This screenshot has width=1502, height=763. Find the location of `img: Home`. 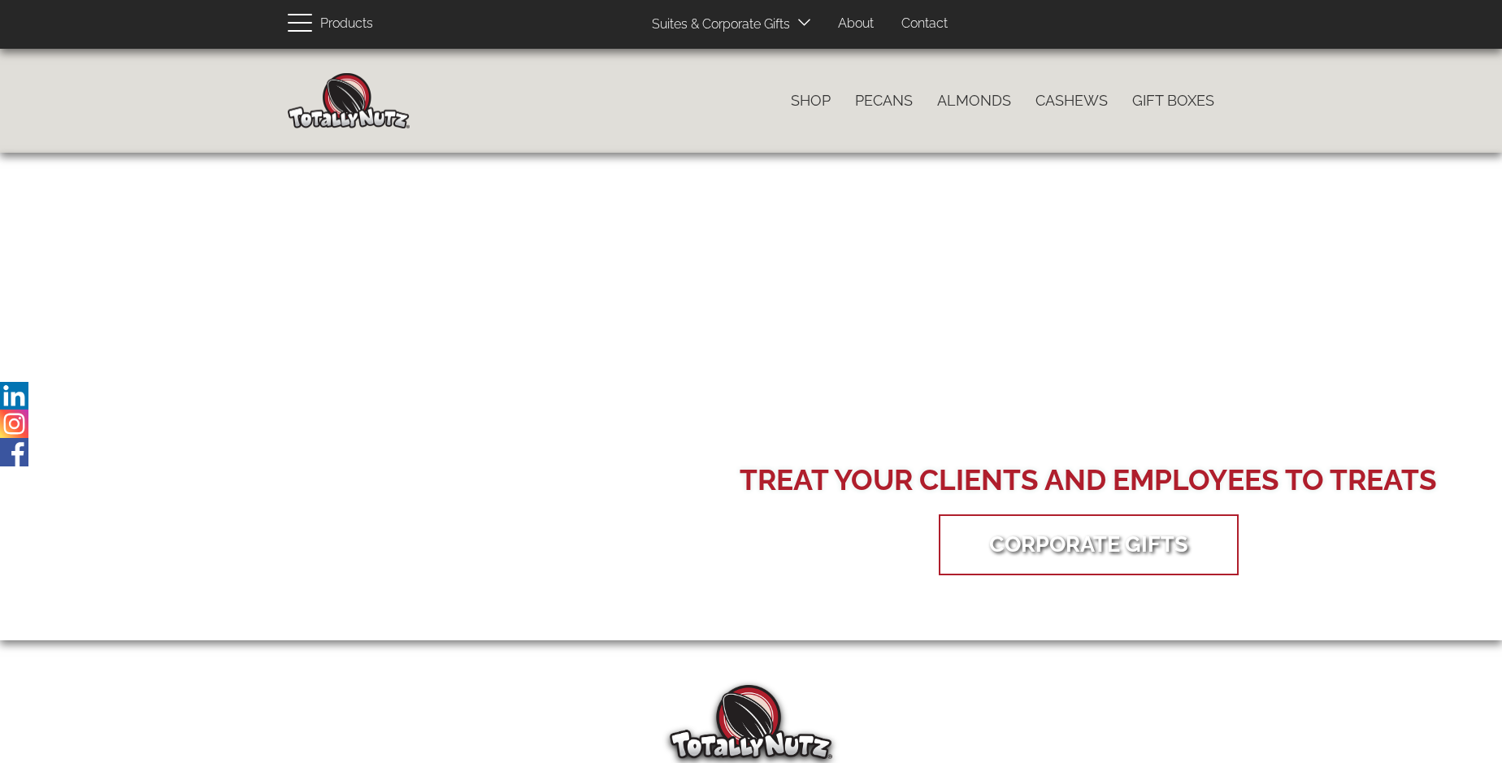

img: Home is located at coordinates (349, 101).